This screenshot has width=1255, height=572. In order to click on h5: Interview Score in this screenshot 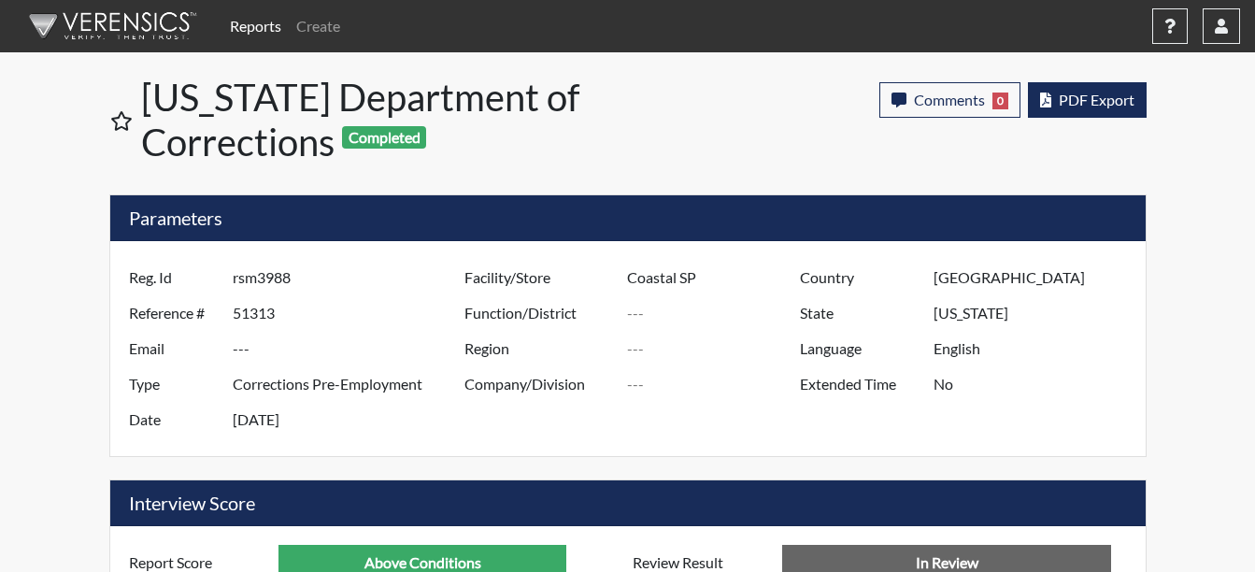, I will do `click(628, 503)`.